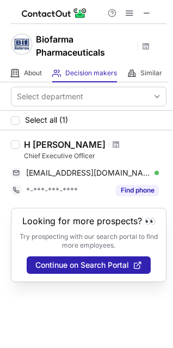 Image resolution: width=173 pixels, height=348 pixels. What do you see at coordinates (85, 46) in the screenshot?
I see `h1: Biofarma Pharmaceuticals` at bounding box center [85, 46].